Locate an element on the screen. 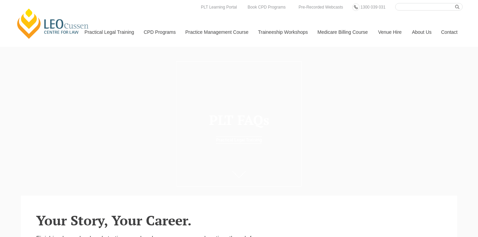 This screenshot has height=237, width=478. a: Book CPD Programs is located at coordinates (267, 7).